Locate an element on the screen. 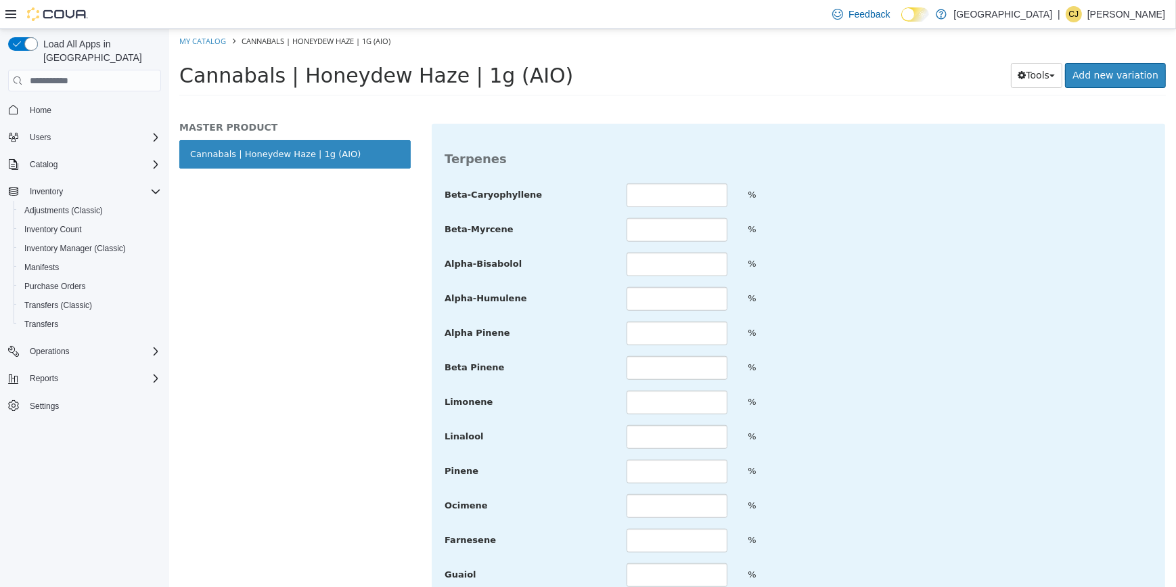 Image resolution: width=1176 pixels, height=587 pixels. span: Limonene is located at coordinates (299, 372).